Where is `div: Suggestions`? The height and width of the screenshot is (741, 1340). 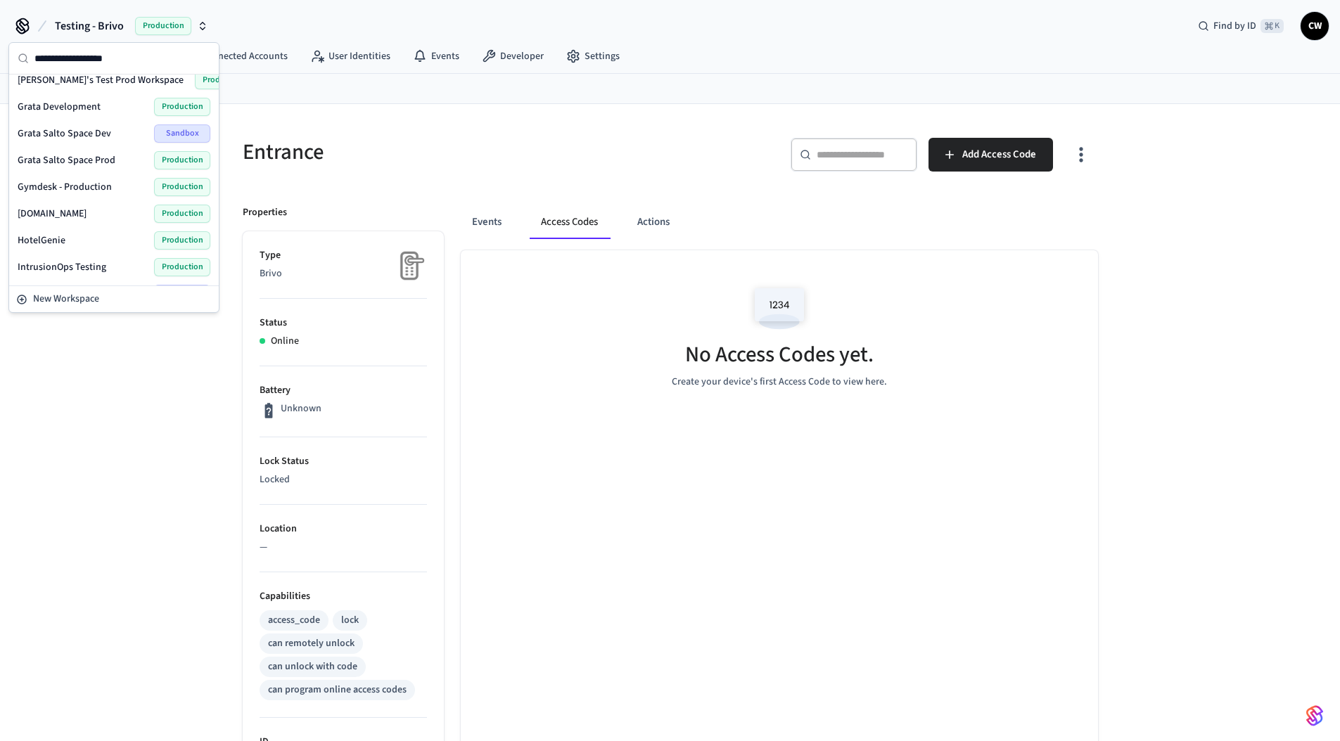 div: Suggestions is located at coordinates (114, 180).